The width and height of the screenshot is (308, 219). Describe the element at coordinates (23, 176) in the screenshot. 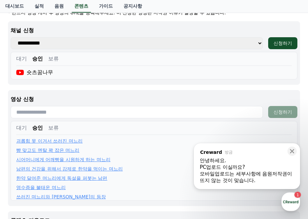

I see `span: 홈` at that location.